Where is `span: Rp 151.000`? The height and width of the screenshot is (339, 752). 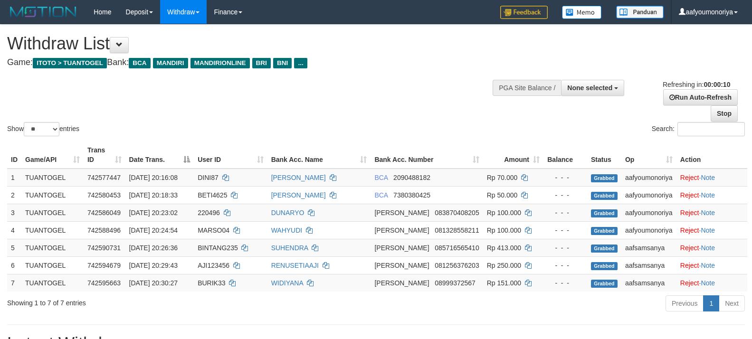
span: Rp 151.000 is located at coordinates (504, 283).